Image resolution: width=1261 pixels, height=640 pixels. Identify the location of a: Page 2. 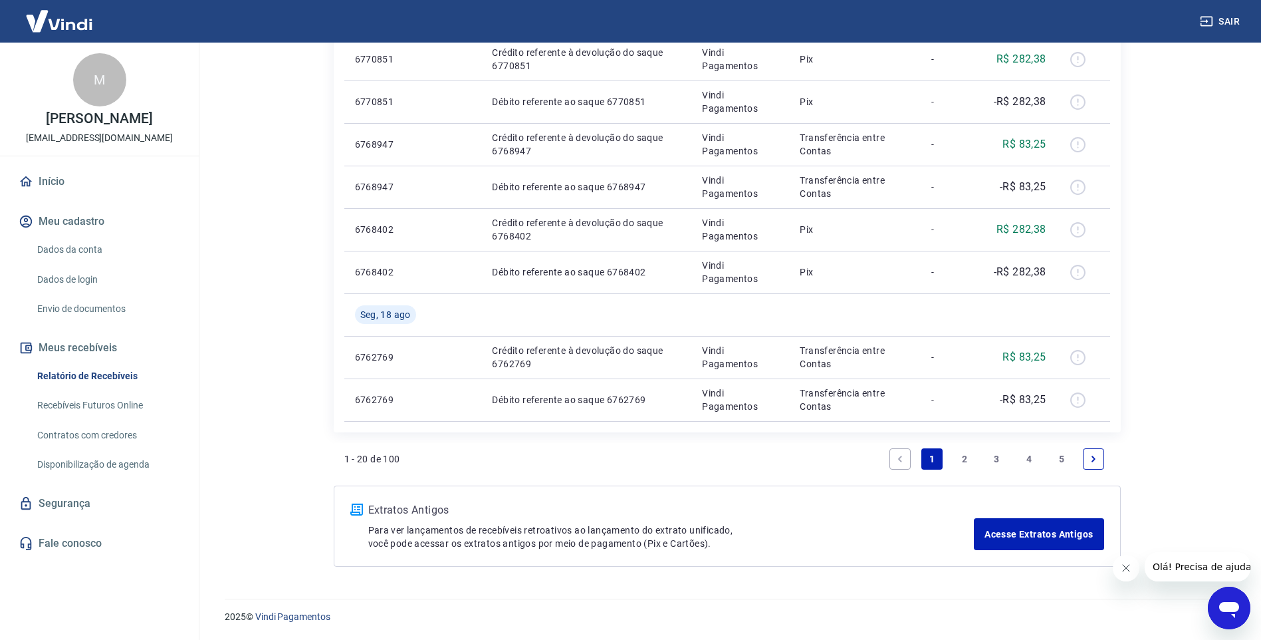
(965, 459).